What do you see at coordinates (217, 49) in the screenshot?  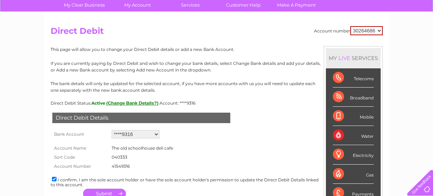 I see `p: This page will allow you to change your Direct Debit details or add a new Bank Account.` at bounding box center [217, 49].